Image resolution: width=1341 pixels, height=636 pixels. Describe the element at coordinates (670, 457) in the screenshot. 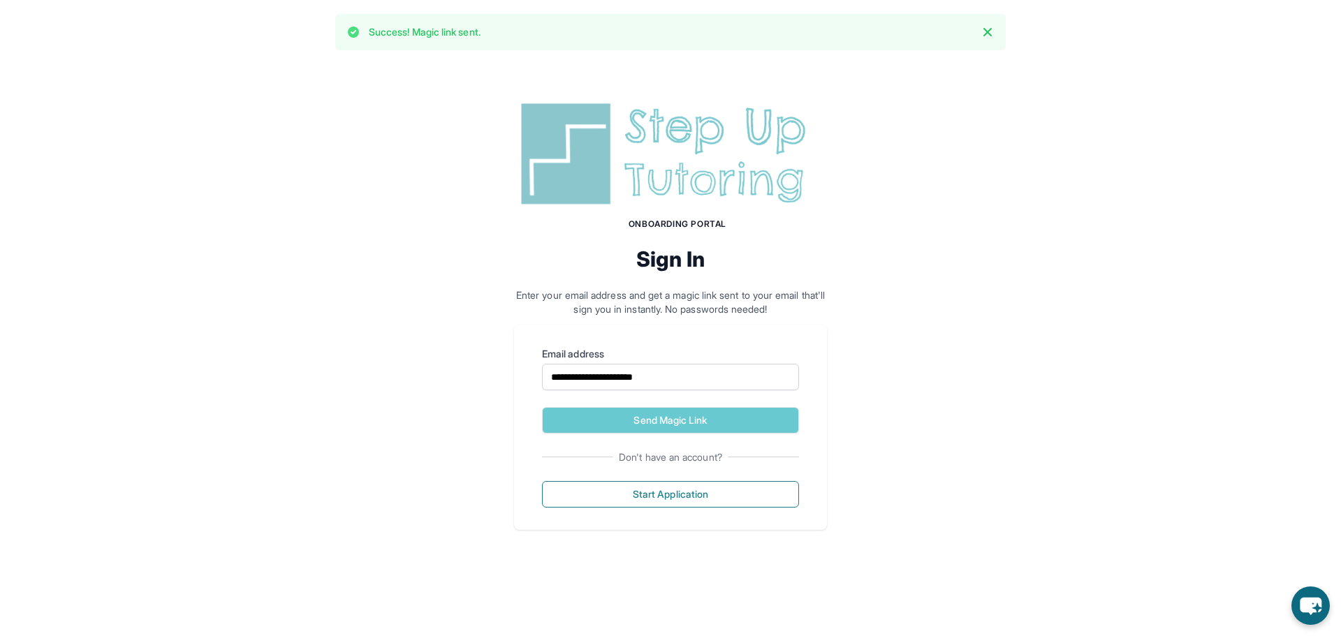

I see `span: Don't have an account?` at that location.